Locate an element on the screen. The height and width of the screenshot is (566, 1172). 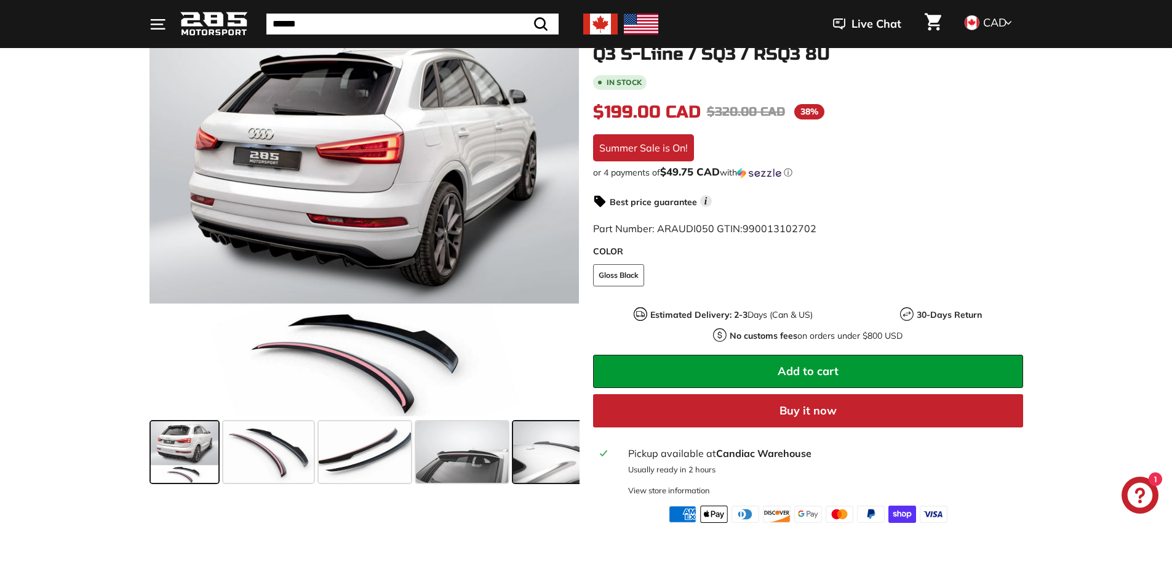
p: on orders under $800 USD is located at coordinates (816, 335).